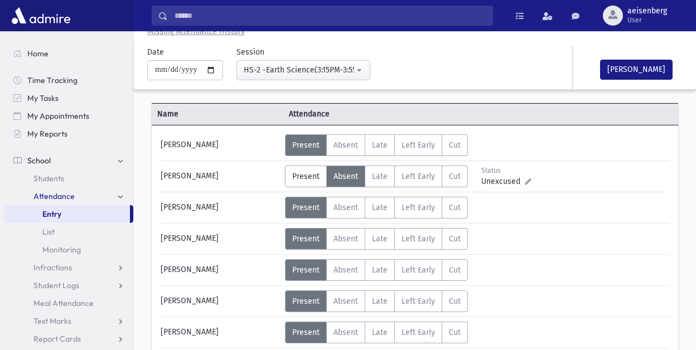 The image size is (696, 350). Describe the element at coordinates (503, 181) in the screenshot. I see `span: Unexcused` at that location.